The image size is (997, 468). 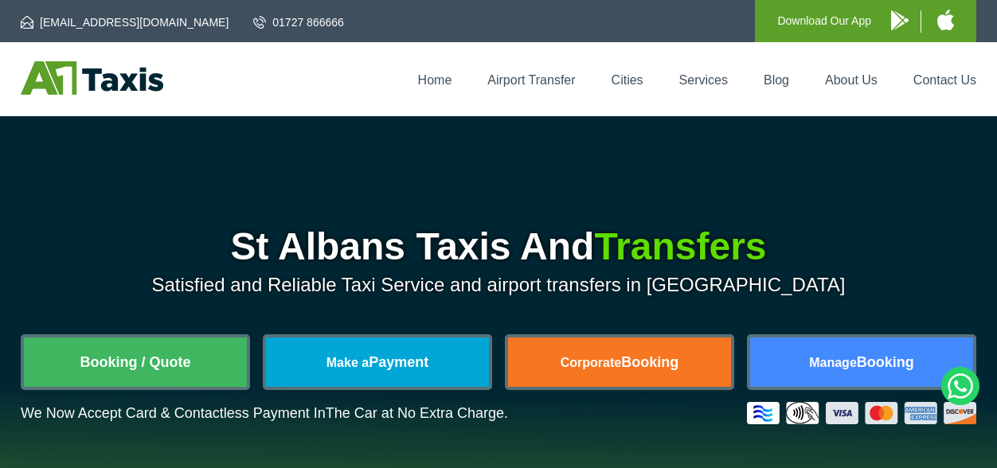 What do you see at coordinates (498, 247) in the screenshot?
I see `h1: St Albans Taxis And` at bounding box center [498, 247].